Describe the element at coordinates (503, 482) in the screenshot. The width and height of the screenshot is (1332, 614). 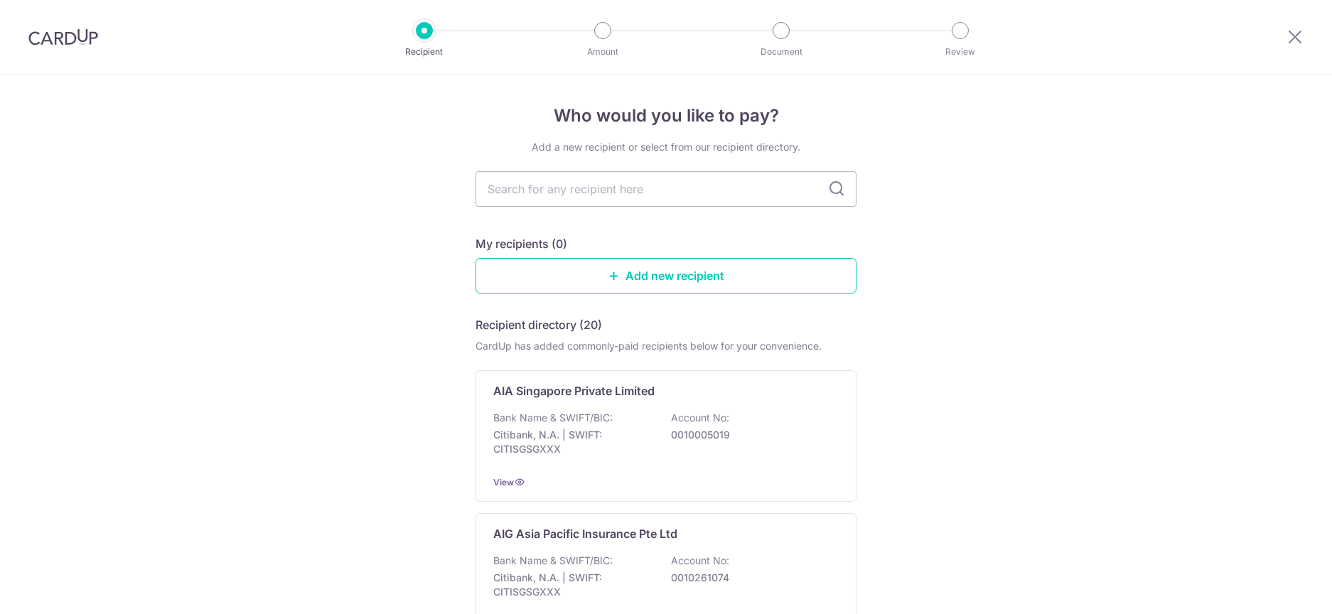
I see `span: View` at that location.